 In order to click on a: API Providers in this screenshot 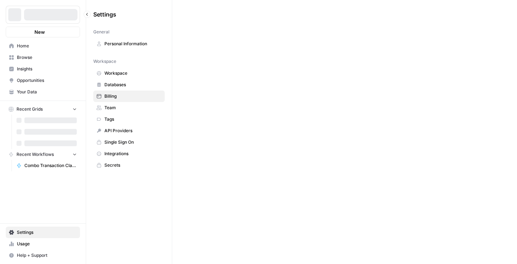, I will do `click(129, 131)`.